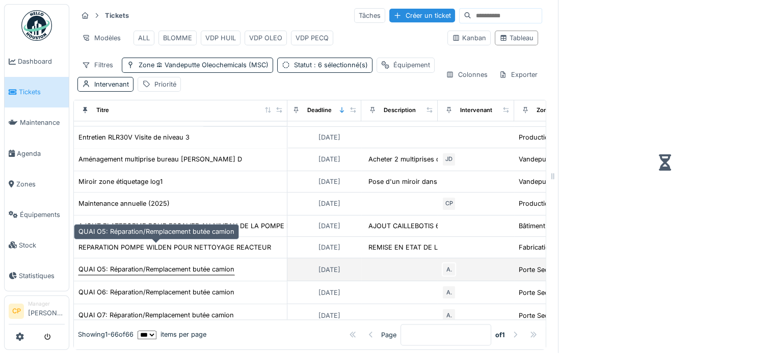 The height and width of the screenshot is (354, 775). Describe the element at coordinates (165, 84) in the screenshot. I see `div: Priorité` at that location.